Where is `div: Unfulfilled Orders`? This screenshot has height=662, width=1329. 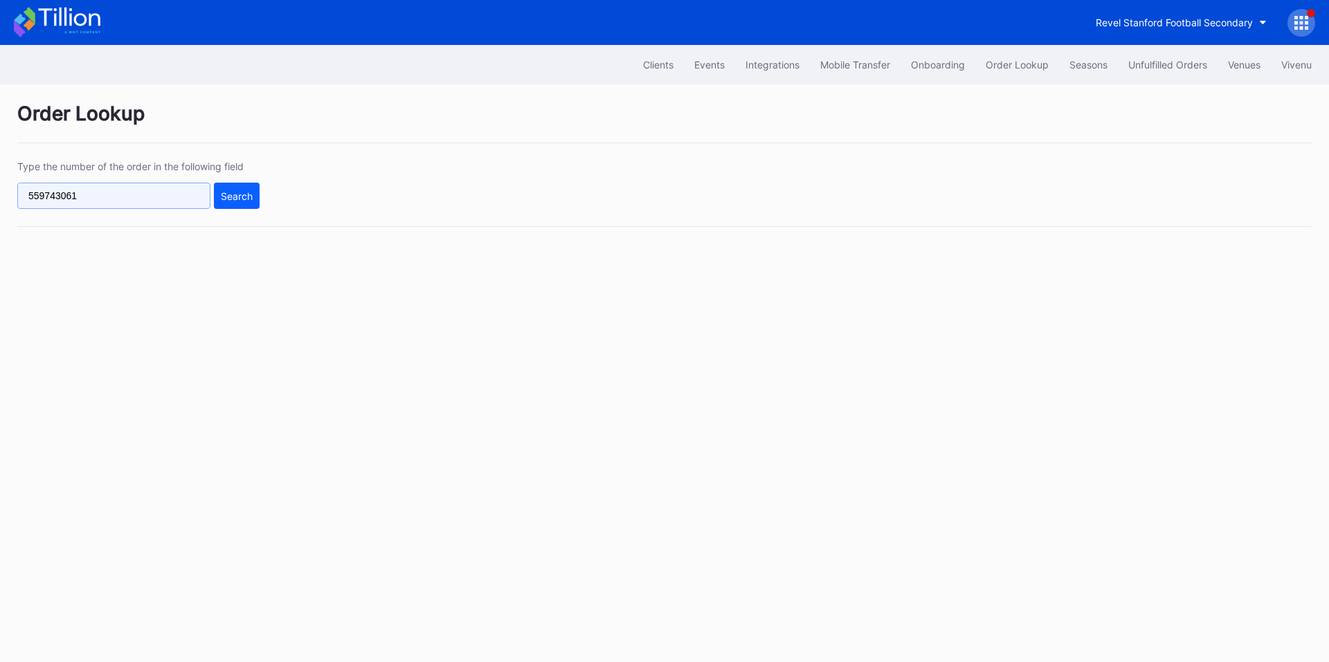 div: Unfulfilled Orders is located at coordinates (1168, 64).